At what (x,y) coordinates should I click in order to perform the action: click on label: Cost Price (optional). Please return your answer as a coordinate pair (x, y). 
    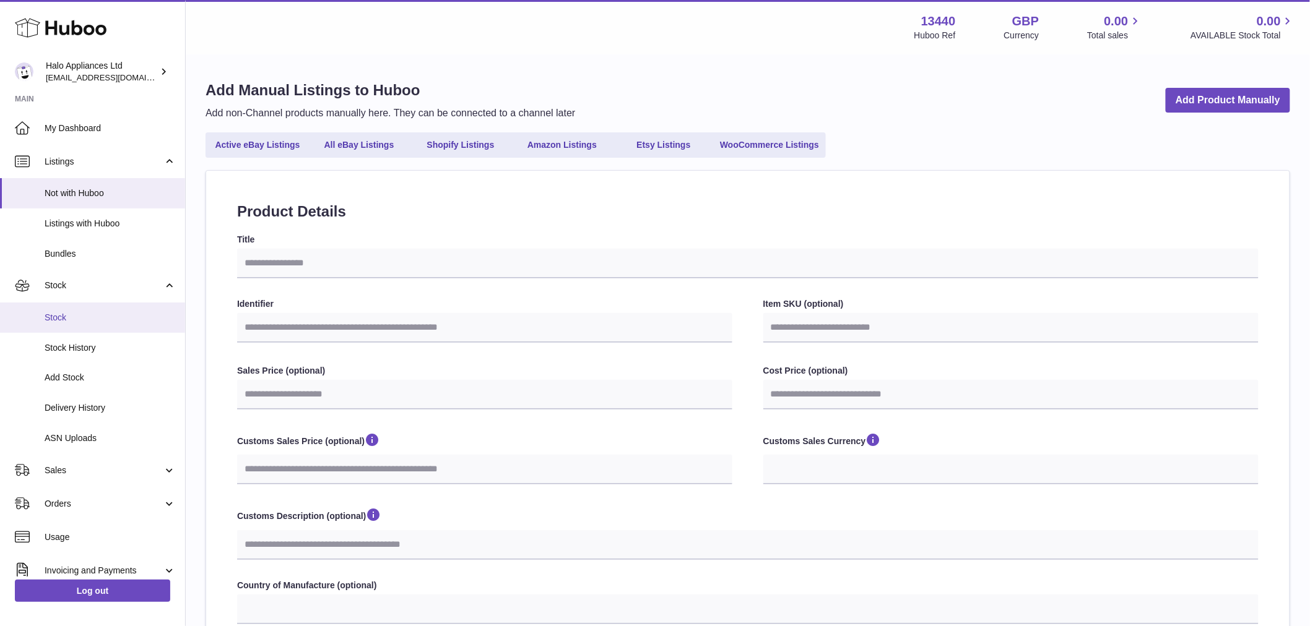
    Looking at the image, I should click on (1011, 371).